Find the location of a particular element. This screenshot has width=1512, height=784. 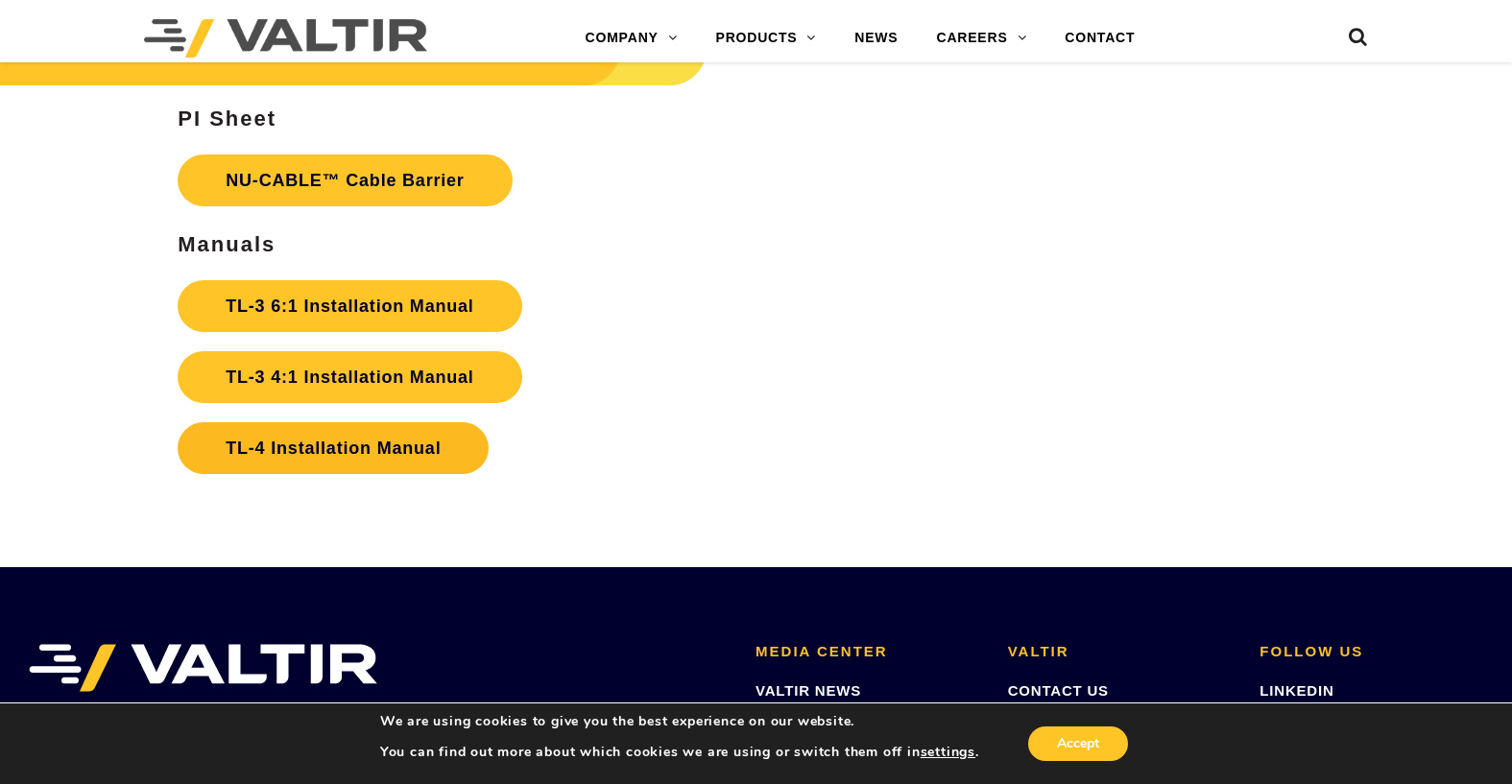

strong: TL-3 6:1 Installation Manual is located at coordinates (350, 306).